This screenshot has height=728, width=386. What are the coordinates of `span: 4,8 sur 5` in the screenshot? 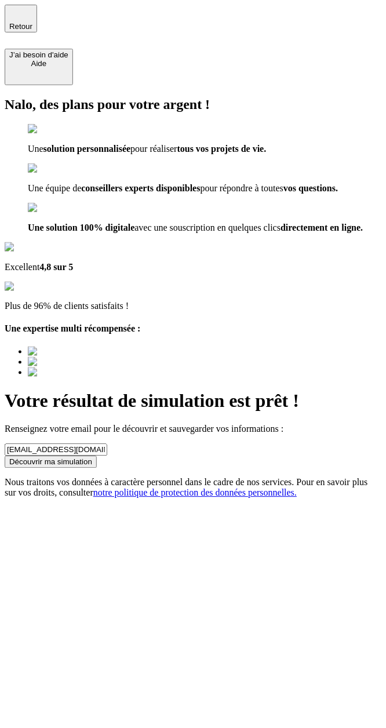 It's located at (56, 267).